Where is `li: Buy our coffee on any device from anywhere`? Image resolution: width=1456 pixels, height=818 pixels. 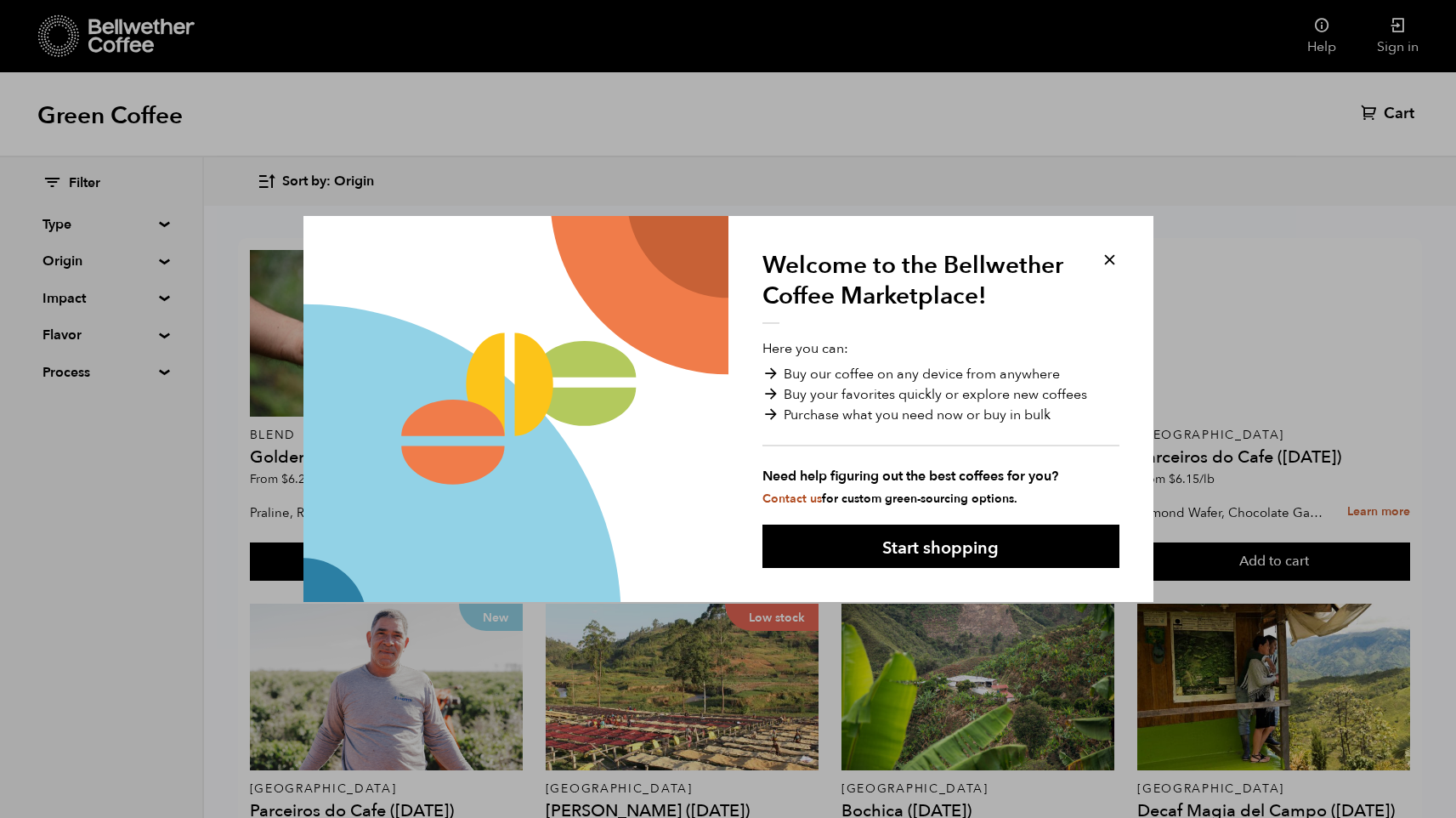
li: Buy our coffee on any device from anywhere is located at coordinates (941, 374).